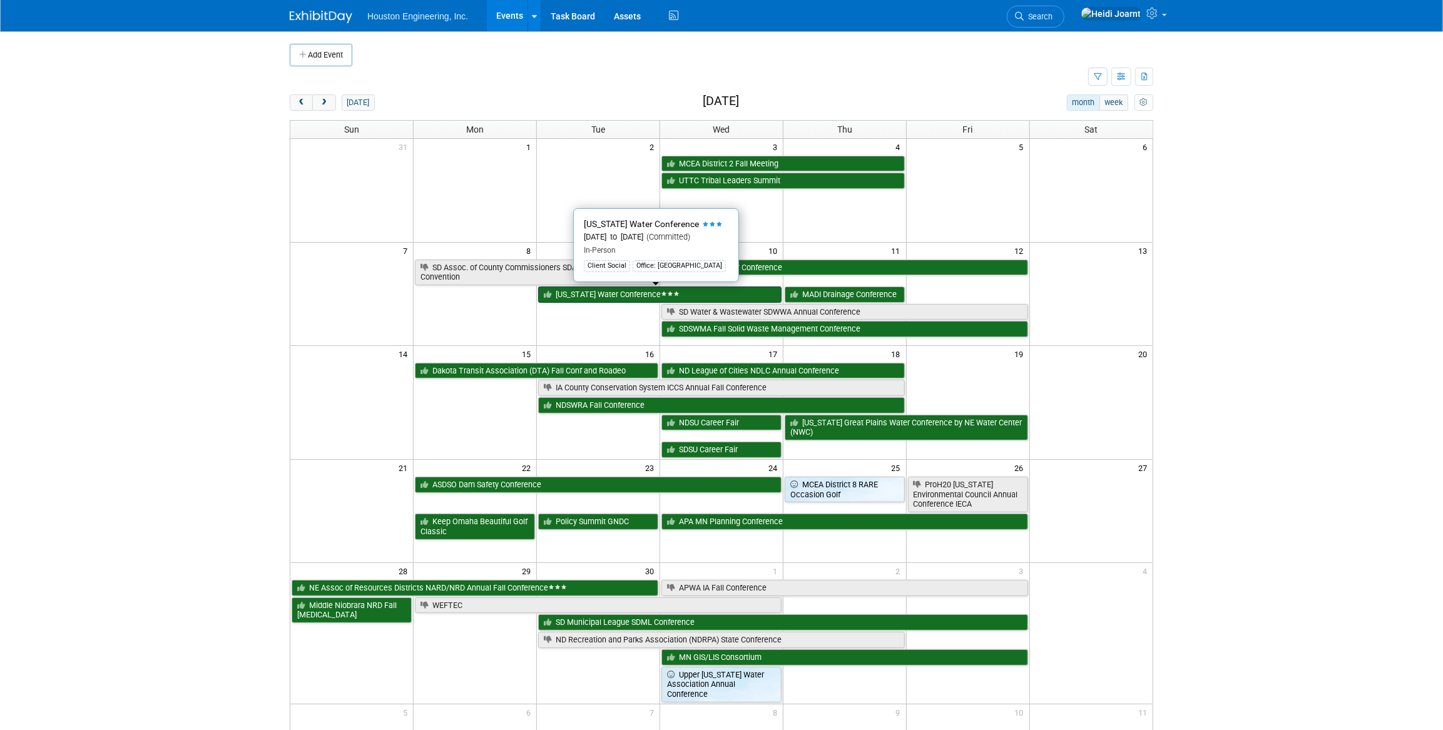  What do you see at coordinates (652, 468) in the screenshot?
I see `span: 23` at bounding box center [652, 468].